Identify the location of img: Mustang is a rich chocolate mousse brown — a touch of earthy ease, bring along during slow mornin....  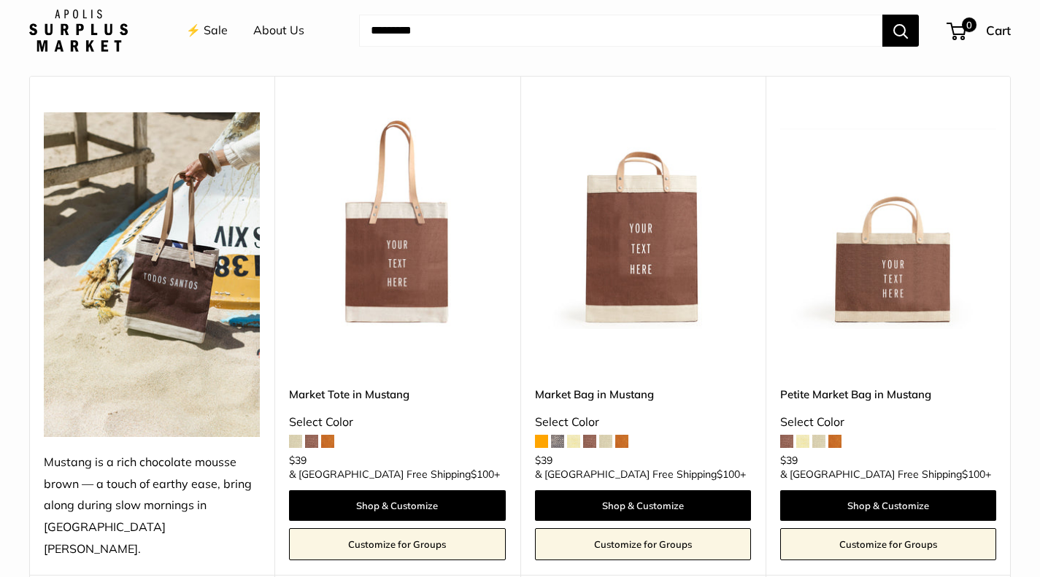
(152, 274).